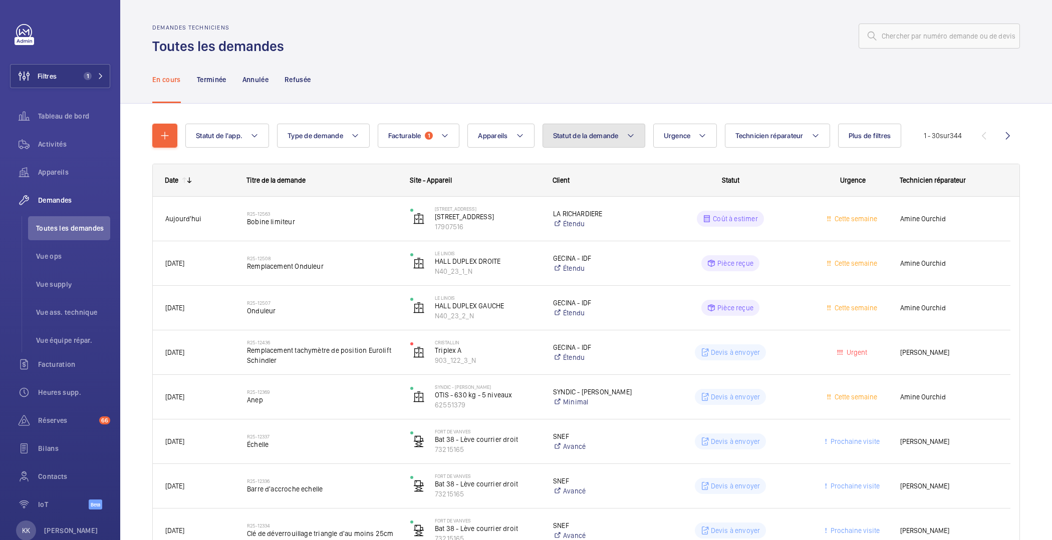 Image resolution: width=1052 pixels, height=540 pixels. Describe the element at coordinates (315, 136) in the screenshot. I see `span: Type de demande` at that location.